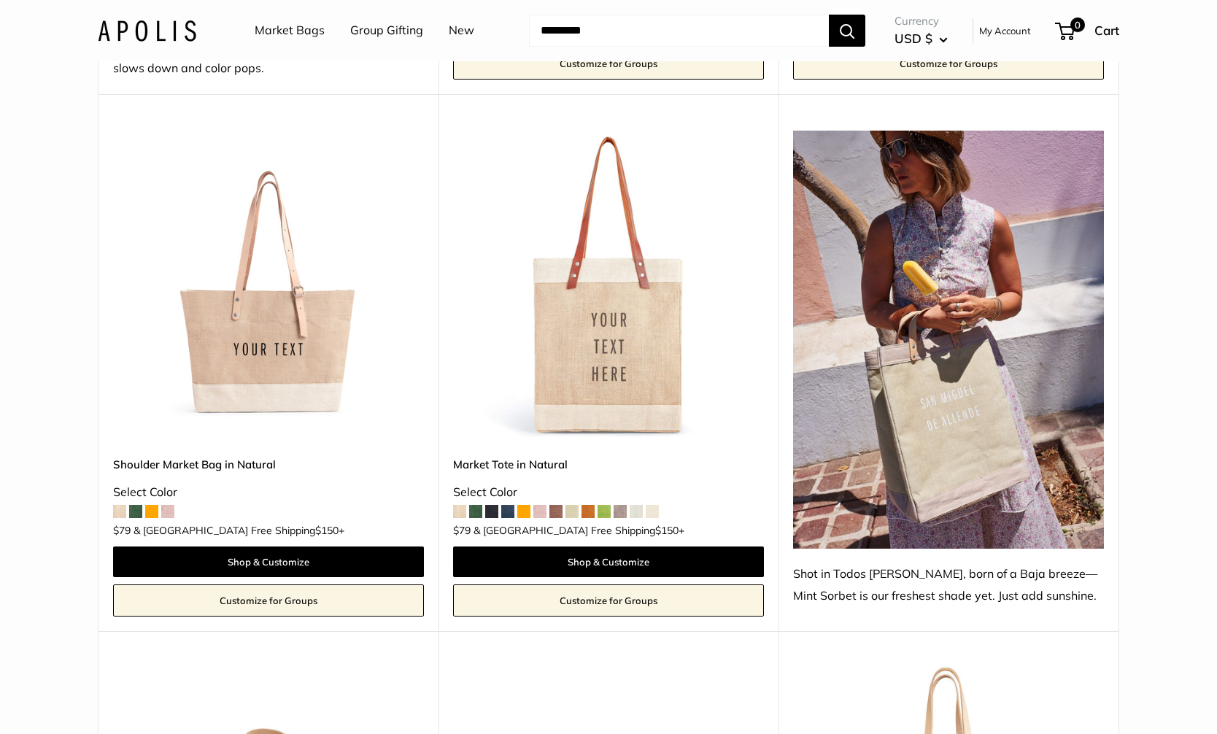 The width and height of the screenshot is (1217, 734). I want to click on img: Shoulder Market Bag in Natural, so click(269, 286).